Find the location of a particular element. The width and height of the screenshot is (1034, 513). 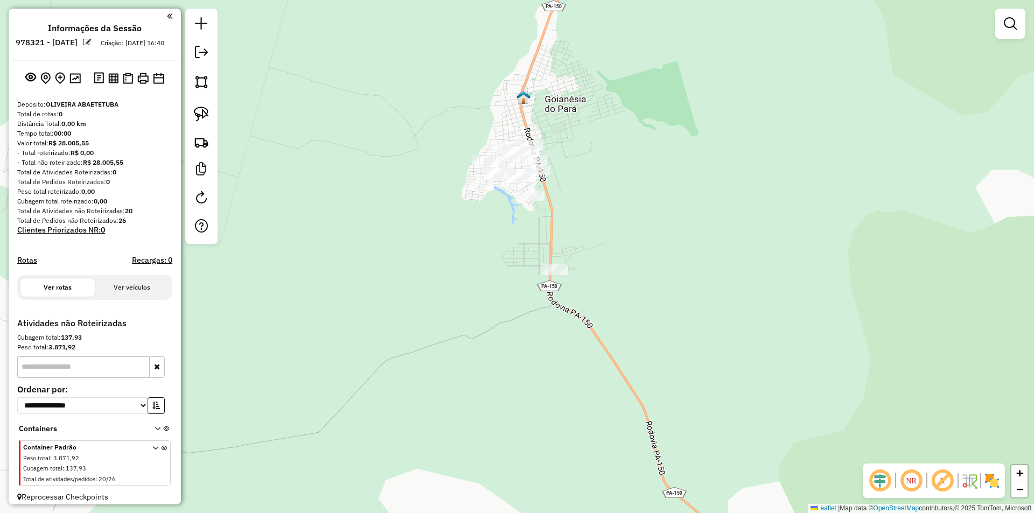

div: Tempo total: is located at coordinates (95, 134).